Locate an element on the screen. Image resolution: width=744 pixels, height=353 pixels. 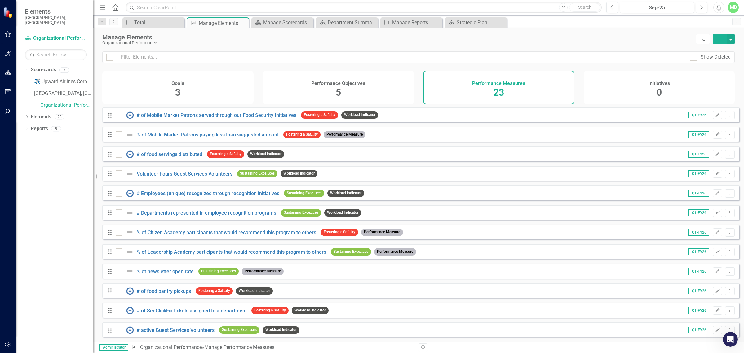
div: If you need any more help with creating page breaks or anything else in your PDF reports, please ... is located at coordinates (53, 150).